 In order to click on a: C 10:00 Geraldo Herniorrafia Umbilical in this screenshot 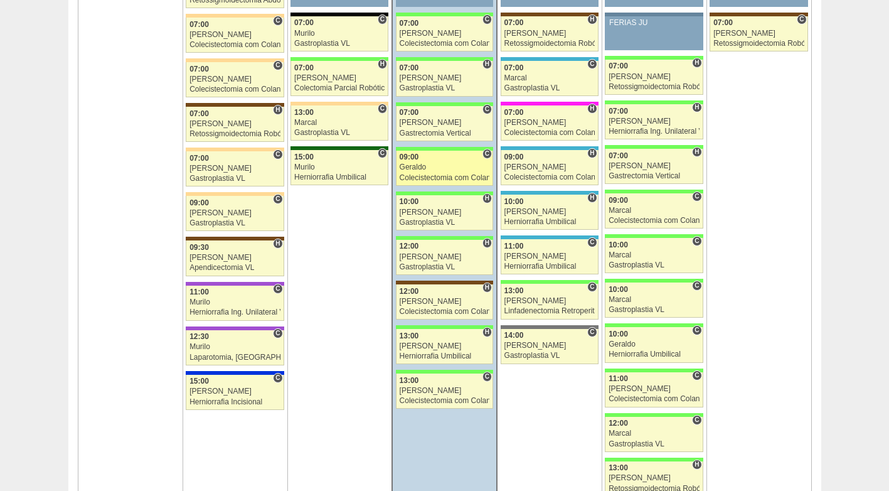, I will do `click(654, 344)`.